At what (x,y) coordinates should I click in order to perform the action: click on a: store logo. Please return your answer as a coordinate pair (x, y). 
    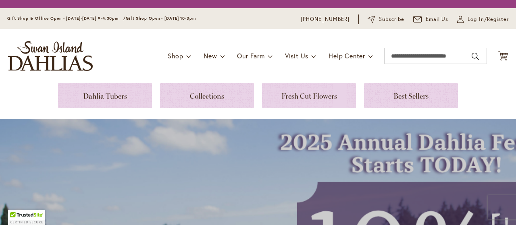
    Looking at the image, I should click on (50, 56).